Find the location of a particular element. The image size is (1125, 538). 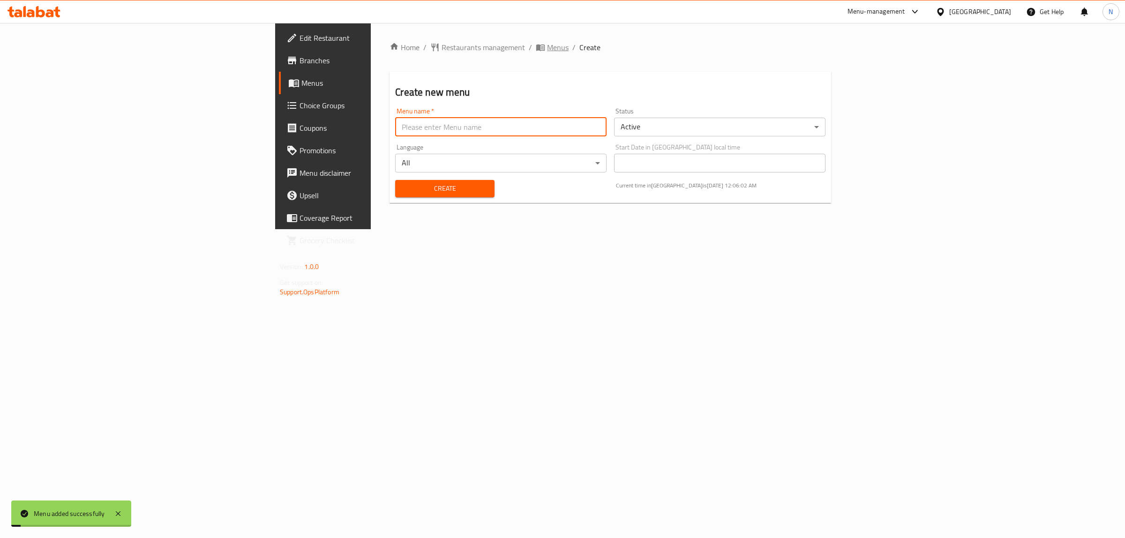

span: 1.0.0 is located at coordinates (311, 267).